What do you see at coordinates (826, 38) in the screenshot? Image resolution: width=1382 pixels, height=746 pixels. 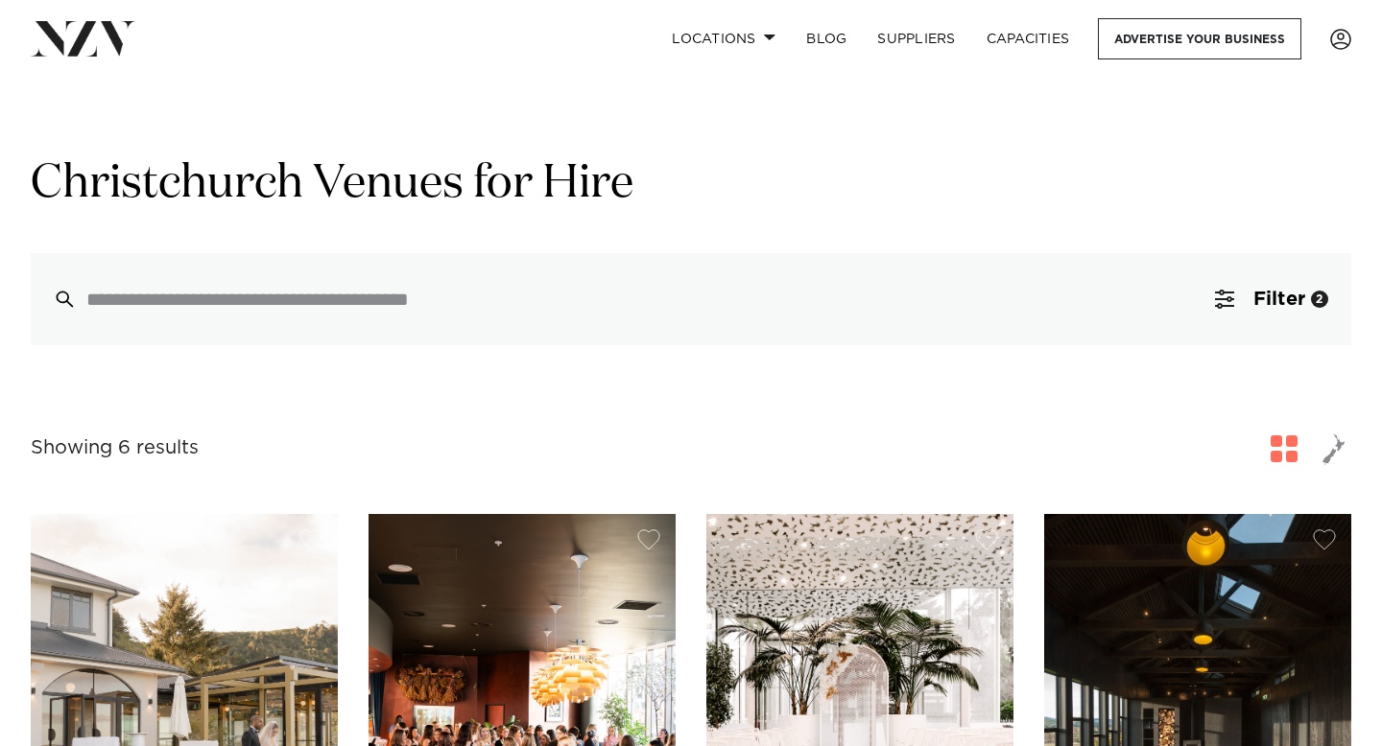 I see `a: BLOG` at bounding box center [826, 38].